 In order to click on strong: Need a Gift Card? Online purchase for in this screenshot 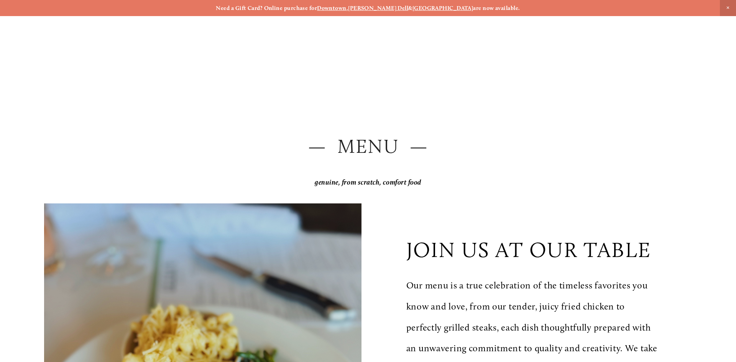, I will do `click(266, 8)`.